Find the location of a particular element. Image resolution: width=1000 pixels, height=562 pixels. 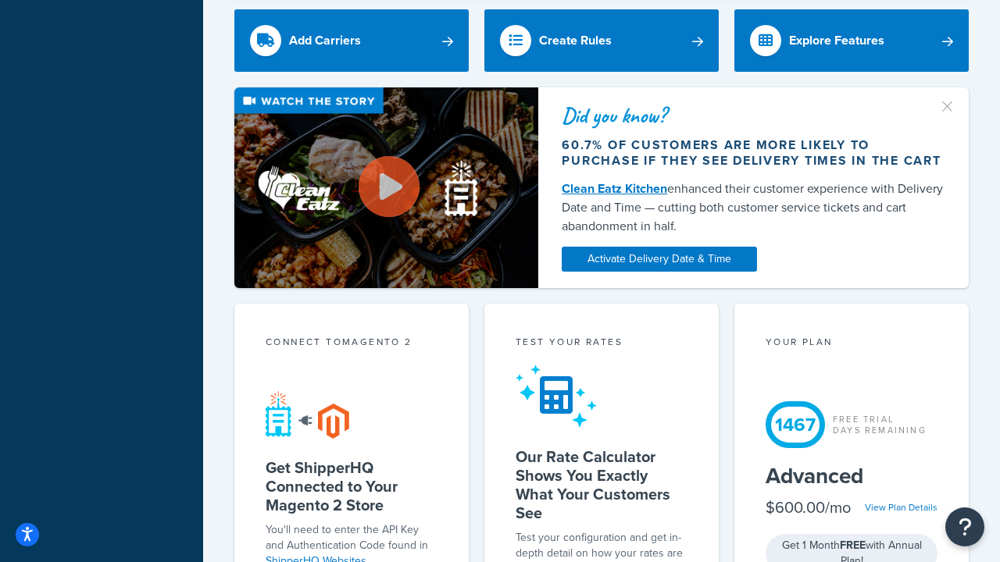

div: Did you know? is located at coordinates (753, 116).